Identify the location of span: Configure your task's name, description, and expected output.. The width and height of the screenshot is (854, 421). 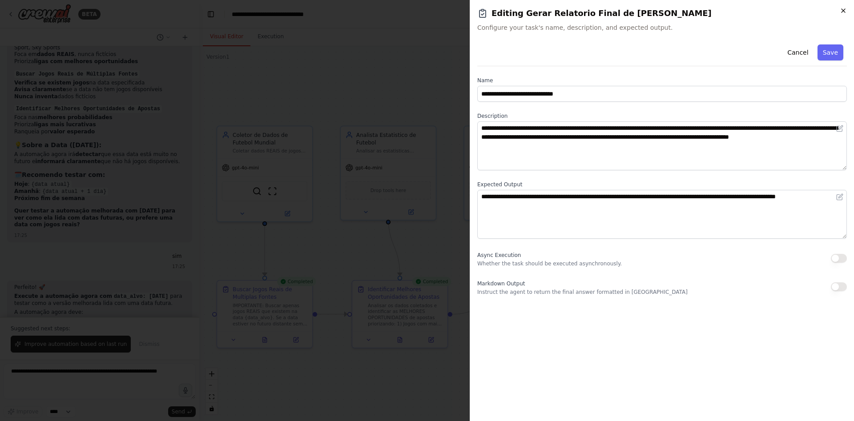
(662, 28).